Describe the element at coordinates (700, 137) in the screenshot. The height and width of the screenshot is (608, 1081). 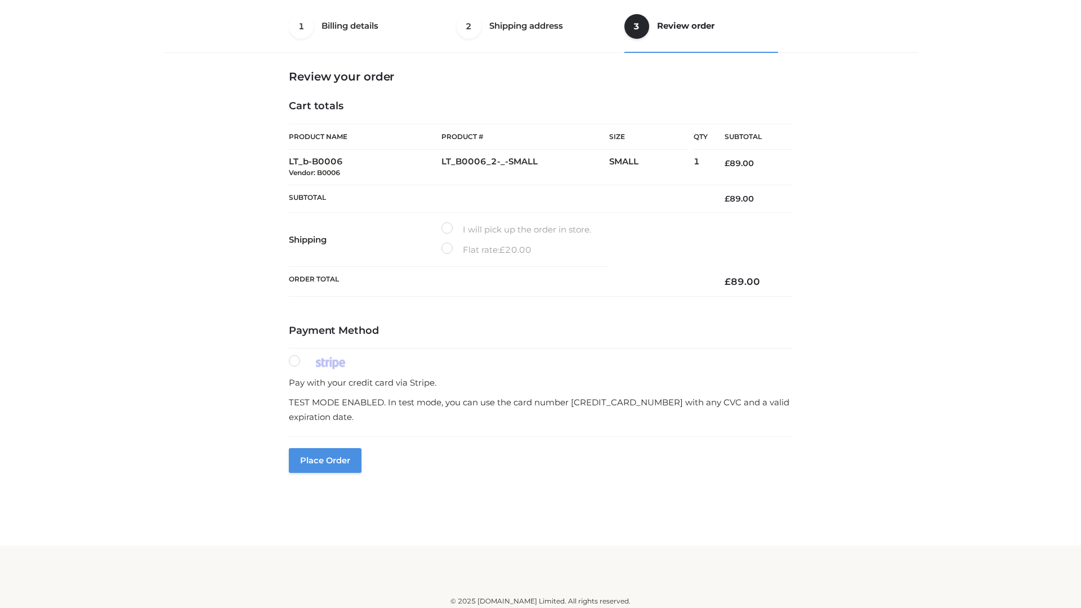
I see `th: Qty` at that location.